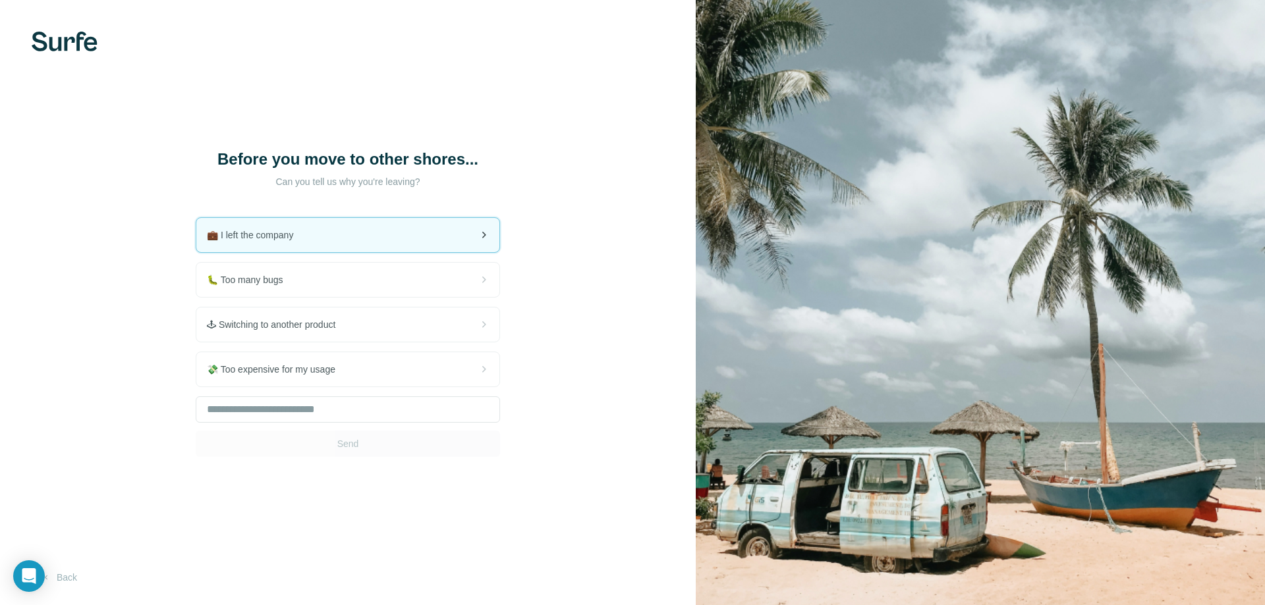 The image size is (1265, 605). What do you see at coordinates (255, 235) in the screenshot?
I see `span: 💼 I left the company` at bounding box center [255, 235].